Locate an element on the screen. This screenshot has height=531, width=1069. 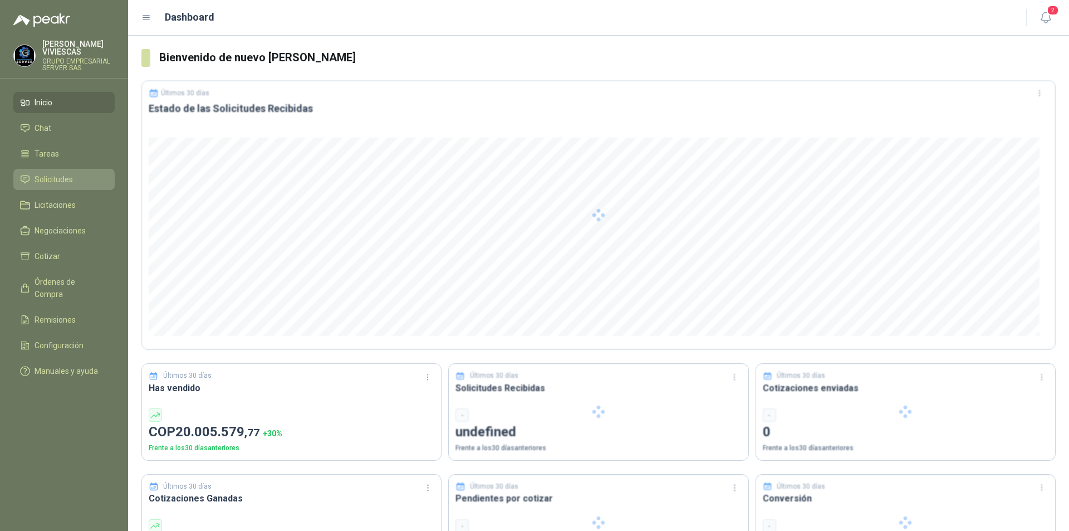
a: Solicitudes is located at coordinates (64, 179).